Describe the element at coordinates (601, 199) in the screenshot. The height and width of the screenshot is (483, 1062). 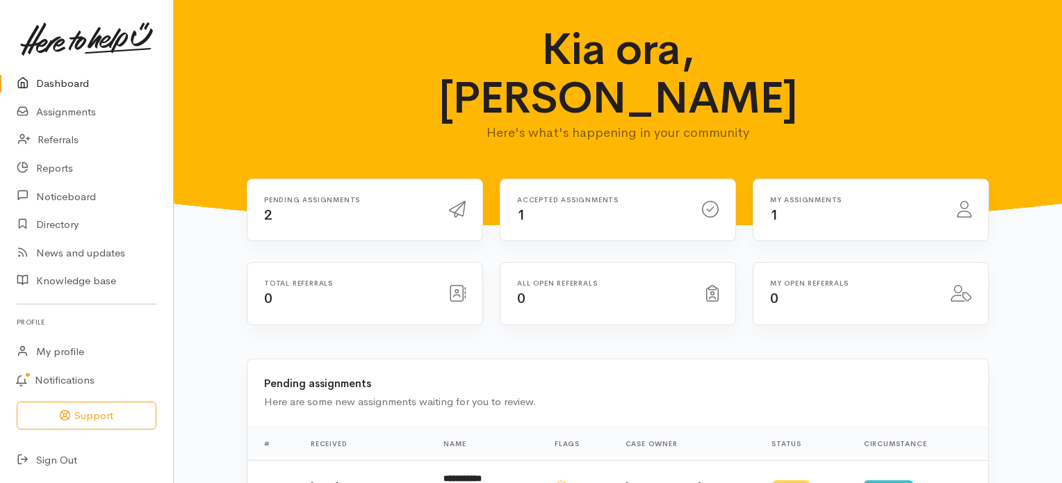
I see `h6: Accepted assignments` at that location.